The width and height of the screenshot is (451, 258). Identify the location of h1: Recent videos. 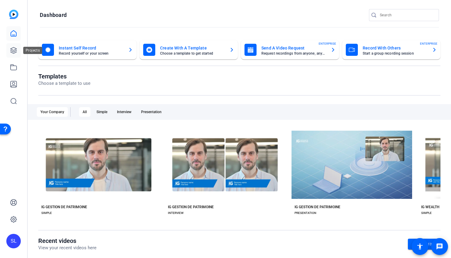
(67, 241).